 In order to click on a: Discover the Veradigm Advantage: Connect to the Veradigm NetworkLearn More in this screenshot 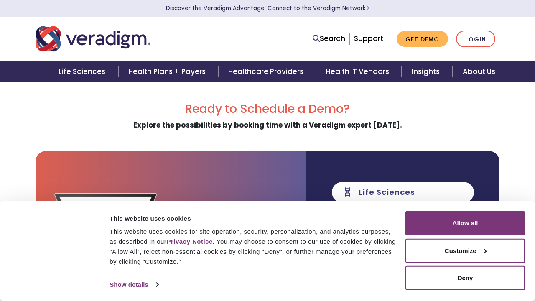, I will do `click(268, 8)`.